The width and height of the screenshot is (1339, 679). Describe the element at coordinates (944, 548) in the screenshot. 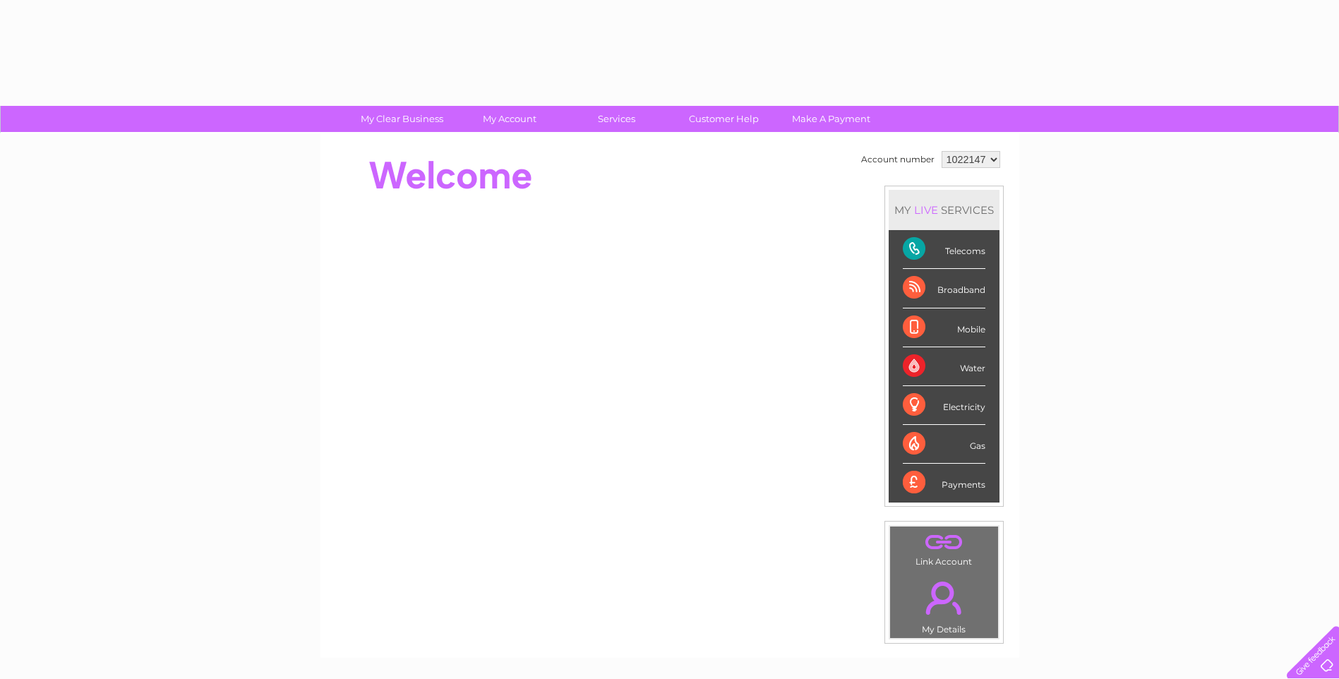

I see `td: Link Account` at that location.